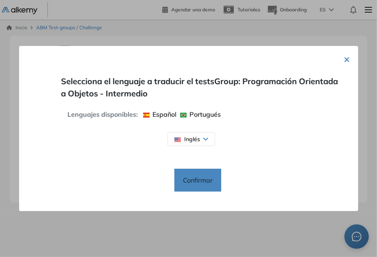 The height and width of the screenshot is (257, 377). What do you see at coordinates (198, 180) in the screenshot?
I see `span: Confirmar` at bounding box center [198, 180].